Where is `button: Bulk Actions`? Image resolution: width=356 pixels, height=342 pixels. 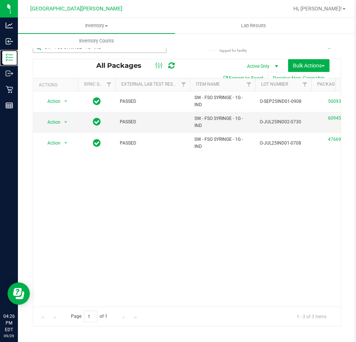
button: Bulk Actions is located at coordinates (308, 66).